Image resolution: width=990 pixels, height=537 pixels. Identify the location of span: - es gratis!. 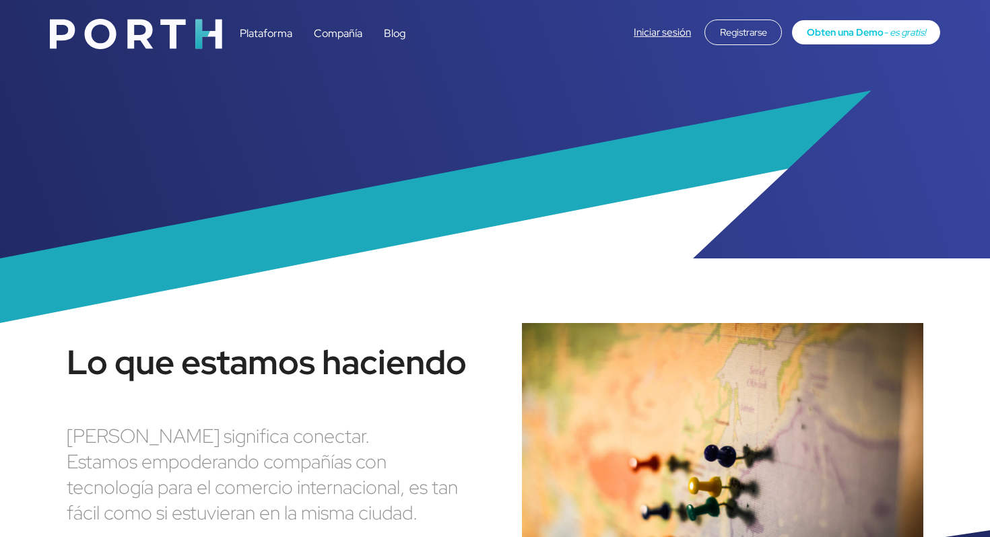
(904, 32).